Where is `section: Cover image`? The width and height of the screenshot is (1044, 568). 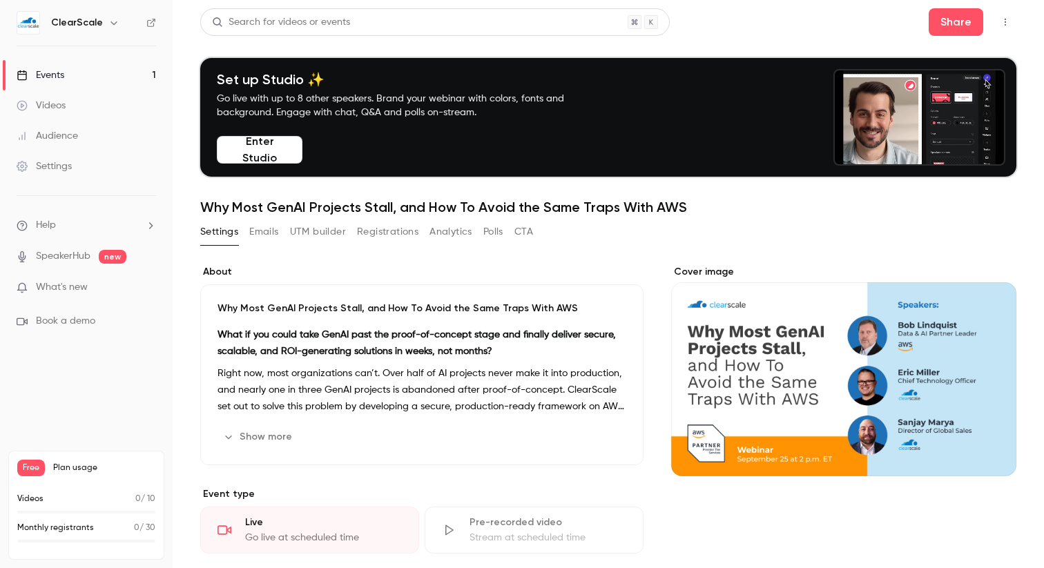
section: Cover image is located at coordinates (844, 371).